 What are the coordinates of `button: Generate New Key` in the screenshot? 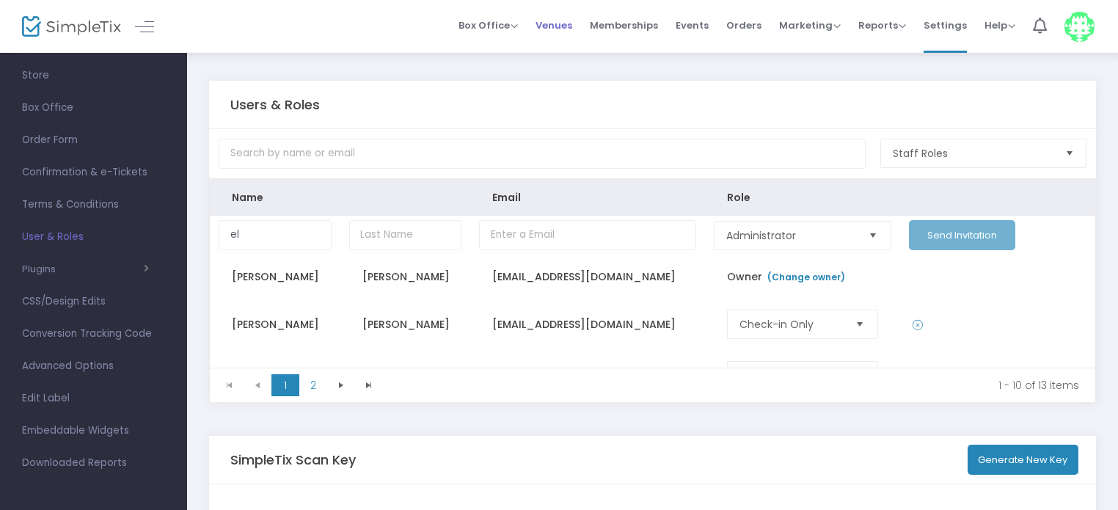 It's located at (1023, 459).